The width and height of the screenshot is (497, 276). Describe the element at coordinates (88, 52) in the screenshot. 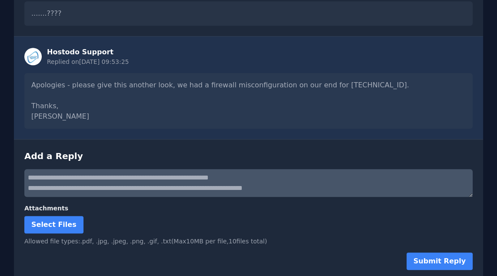

I see `div: Hostodo Support` at that location.